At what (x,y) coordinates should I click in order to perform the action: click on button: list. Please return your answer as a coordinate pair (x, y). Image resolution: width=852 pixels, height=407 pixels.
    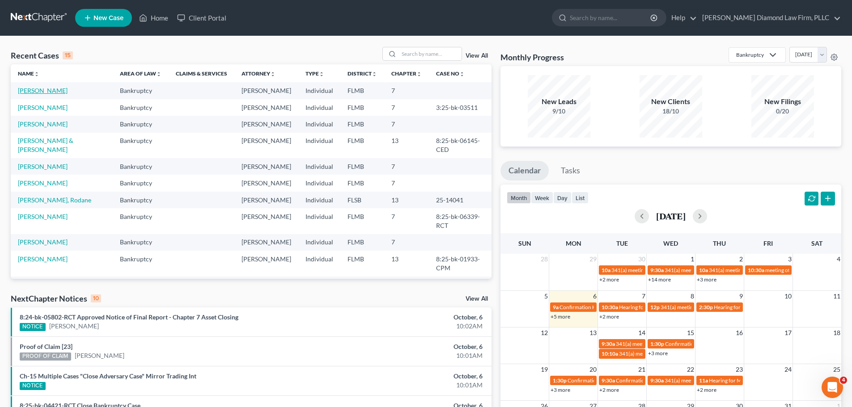
    Looking at the image, I should click on (580, 198).